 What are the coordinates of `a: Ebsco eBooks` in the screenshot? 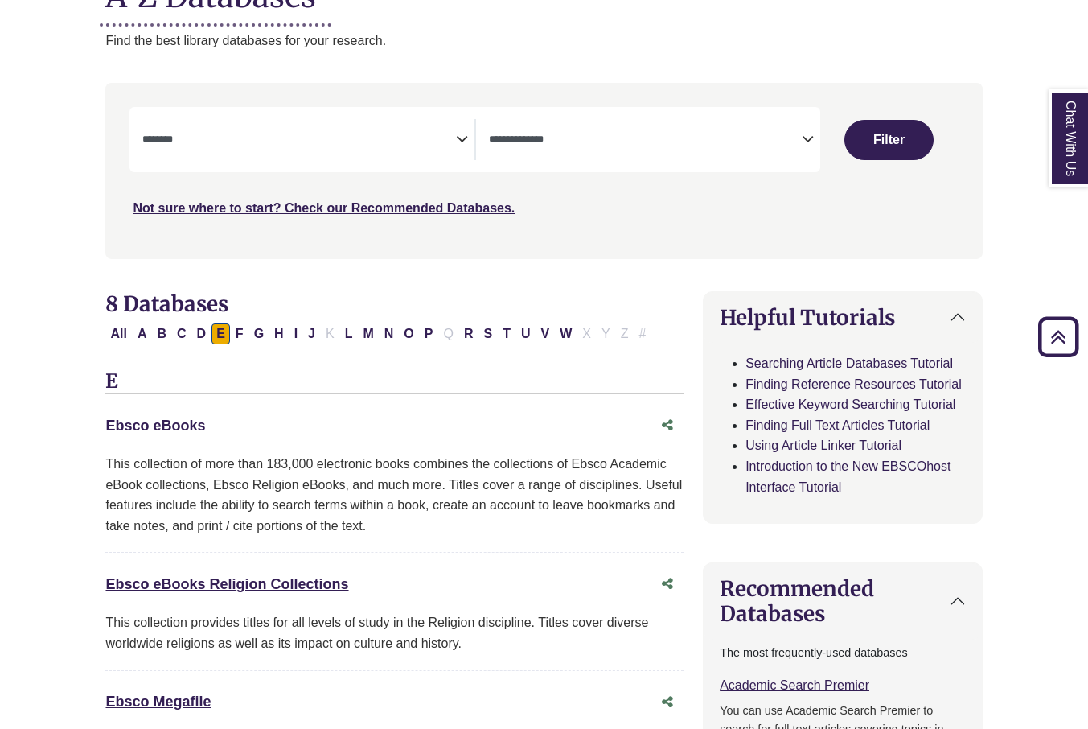 It's located at (155, 426).